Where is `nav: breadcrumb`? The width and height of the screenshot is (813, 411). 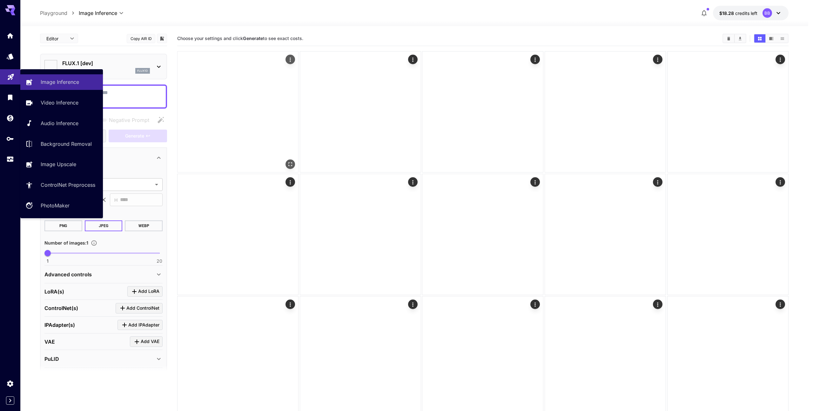
nav: breadcrumb is located at coordinates (59, 13).